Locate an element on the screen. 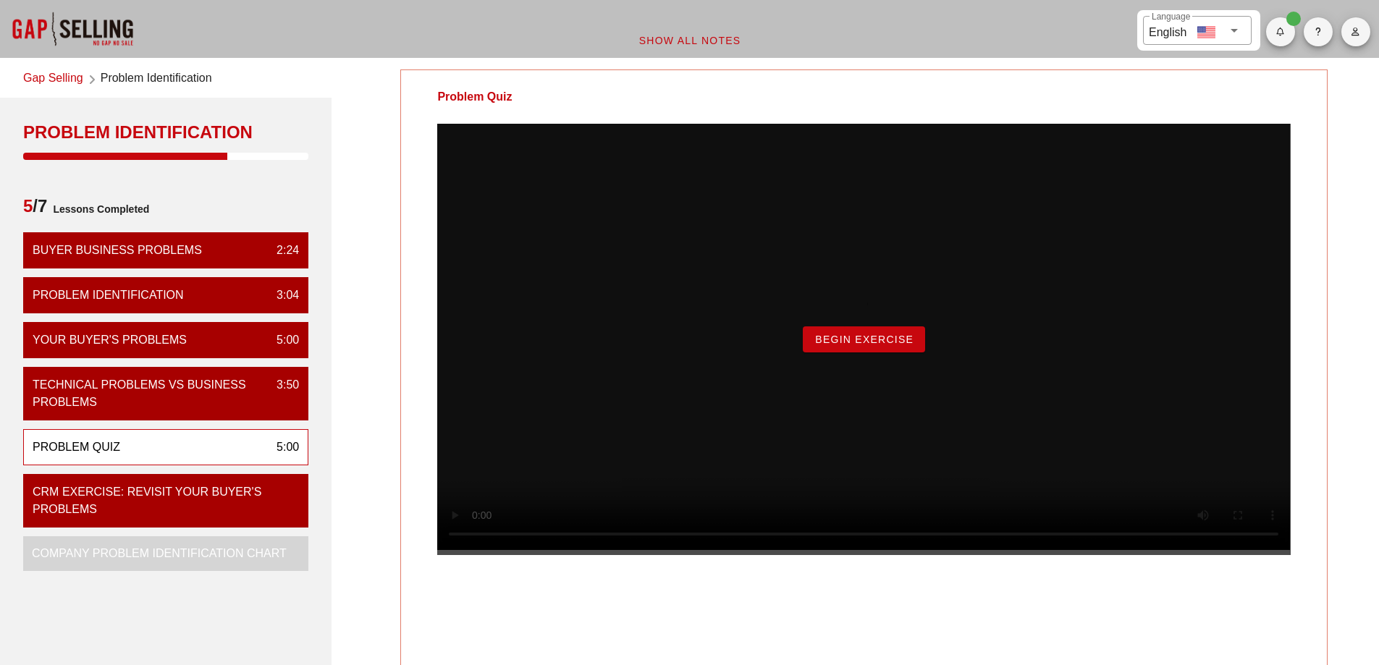 The height and width of the screenshot is (665, 1379). div: 3:50 is located at coordinates (282, 394).